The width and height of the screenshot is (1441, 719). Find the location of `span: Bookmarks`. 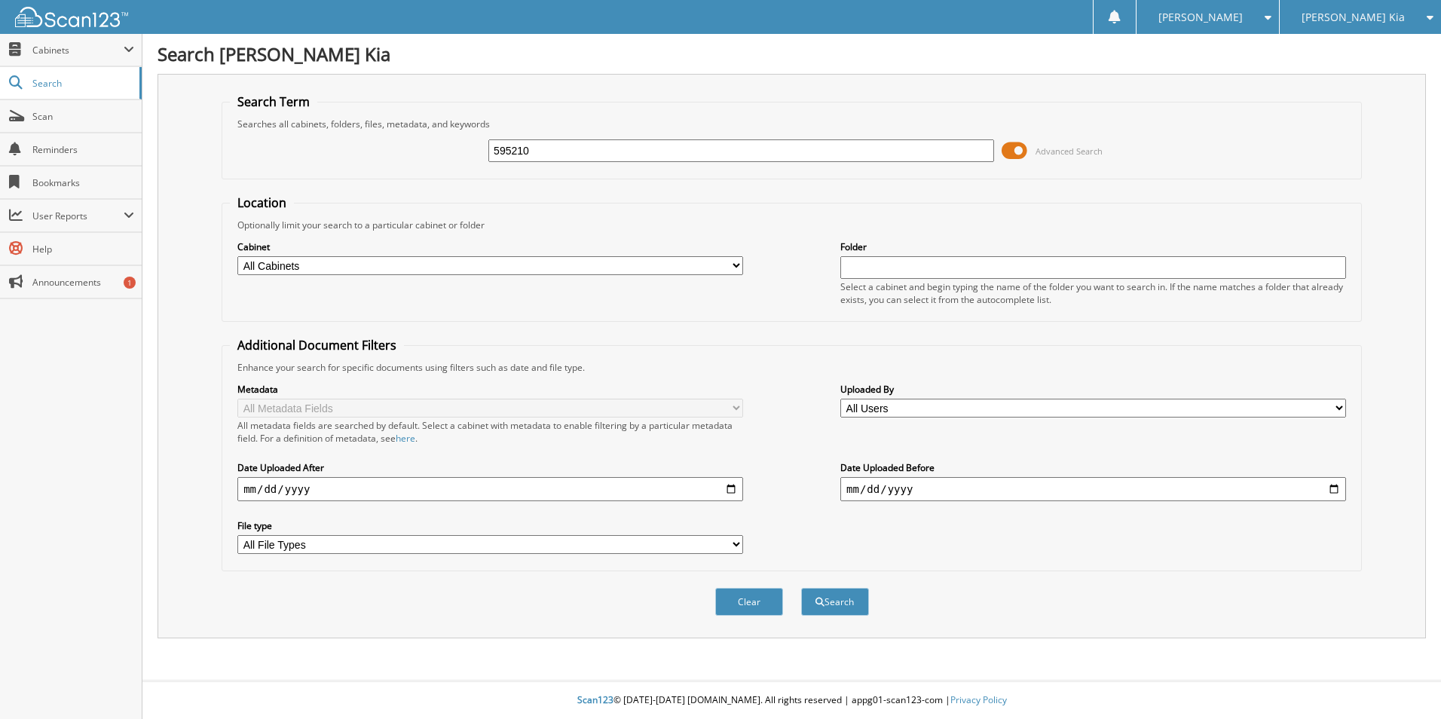

span: Bookmarks is located at coordinates (83, 182).